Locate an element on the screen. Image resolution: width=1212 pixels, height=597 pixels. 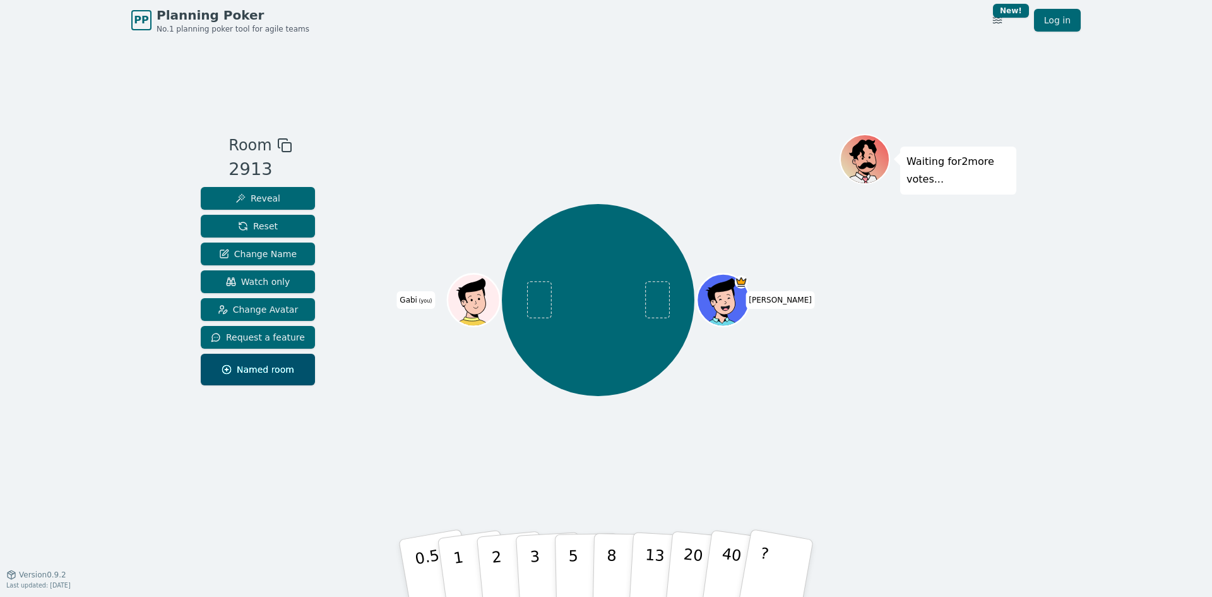
span: Version 0.9.2 is located at coordinates (42, 575).